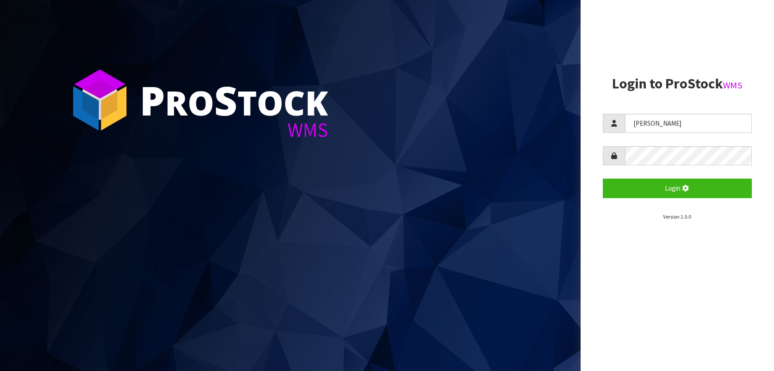 This screenshot has width=774, height=371. Describe the element at coordinates (678, 83) in the screenshot. I see `h2: Login to ProStock` at that location.